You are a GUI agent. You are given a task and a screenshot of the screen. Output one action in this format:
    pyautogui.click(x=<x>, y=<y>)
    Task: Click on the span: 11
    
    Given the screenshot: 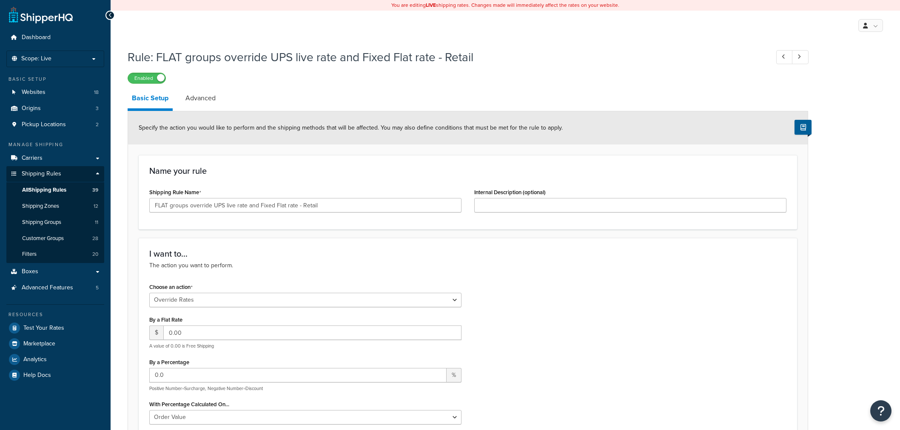 What is the action you would take?
    pyautogui.click(x=97, y=222)
    